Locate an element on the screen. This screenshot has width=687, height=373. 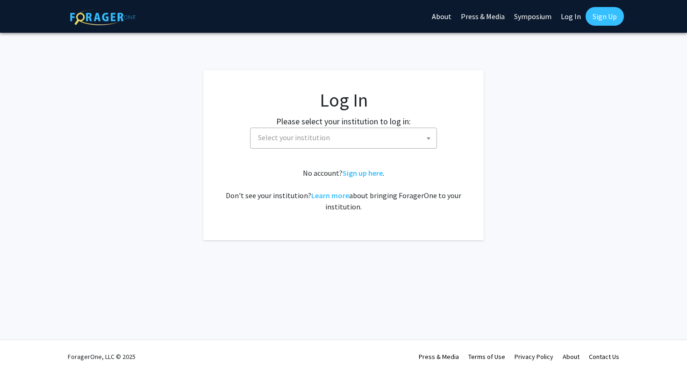
a: Sign up here is located at coordinates (362, 173).